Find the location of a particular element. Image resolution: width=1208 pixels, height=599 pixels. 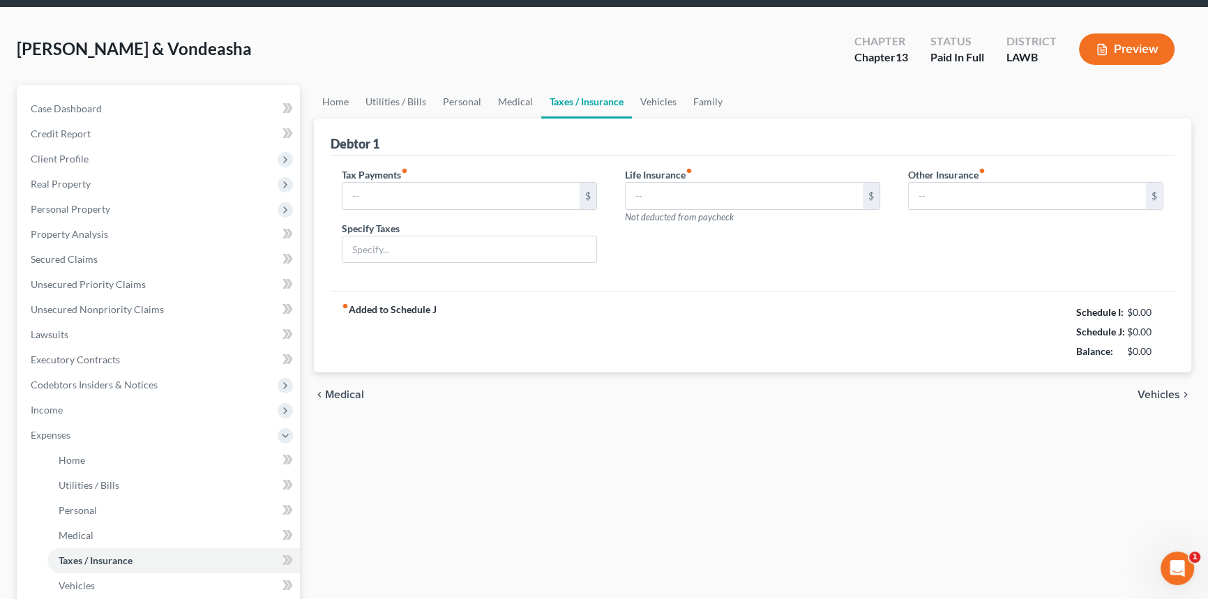

strong: Schedule I: is located at coordinates (1100, 312).